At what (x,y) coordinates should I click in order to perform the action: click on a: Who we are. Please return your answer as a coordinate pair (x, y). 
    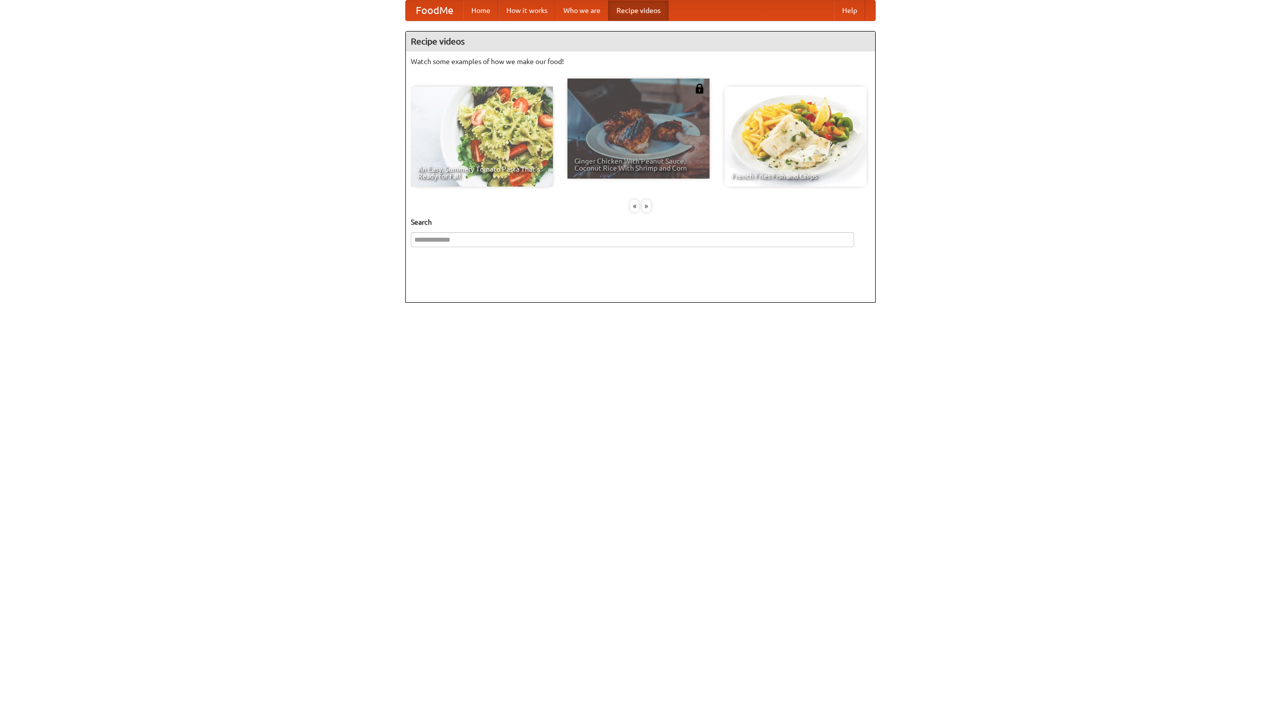
    Looking at the image, I should click on (582, 11).